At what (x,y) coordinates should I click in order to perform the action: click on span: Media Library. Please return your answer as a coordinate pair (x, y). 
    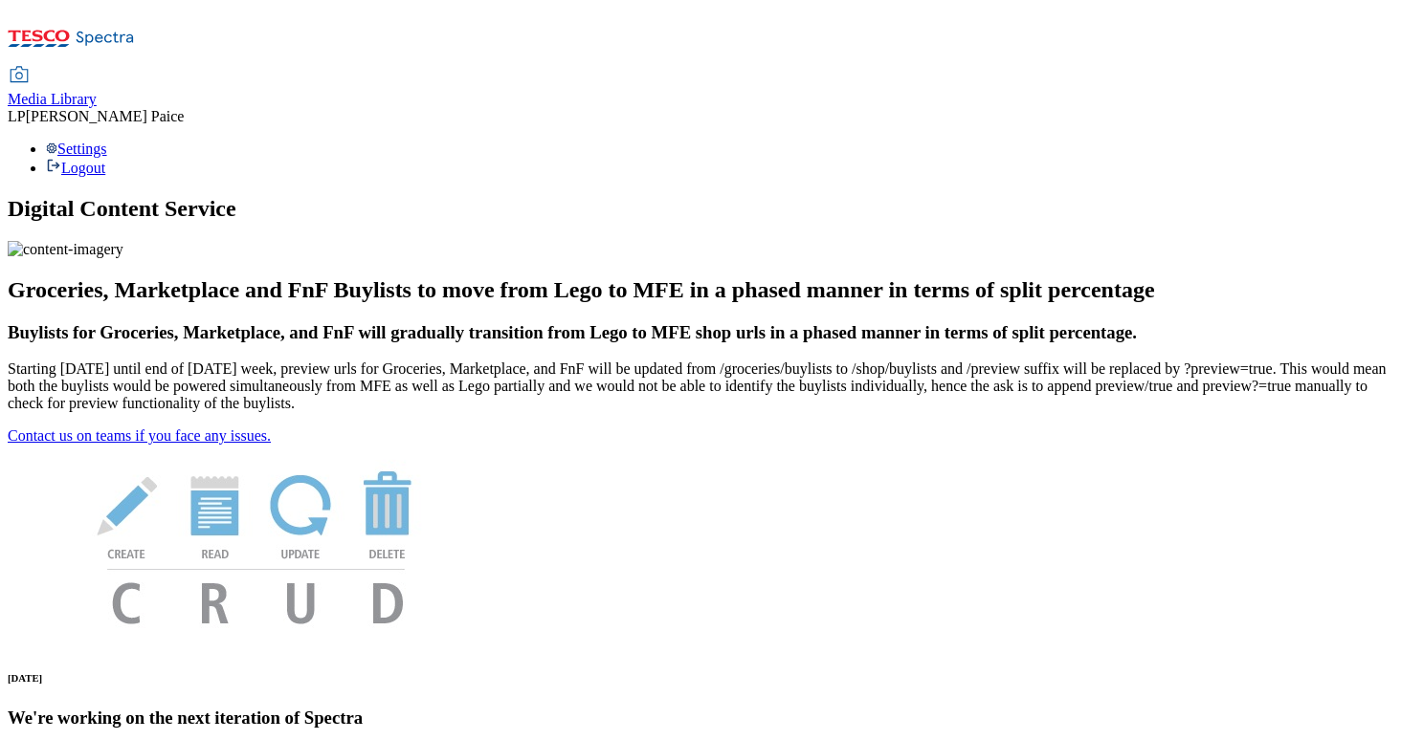
    Looking at the image, I should click on (52, 99).